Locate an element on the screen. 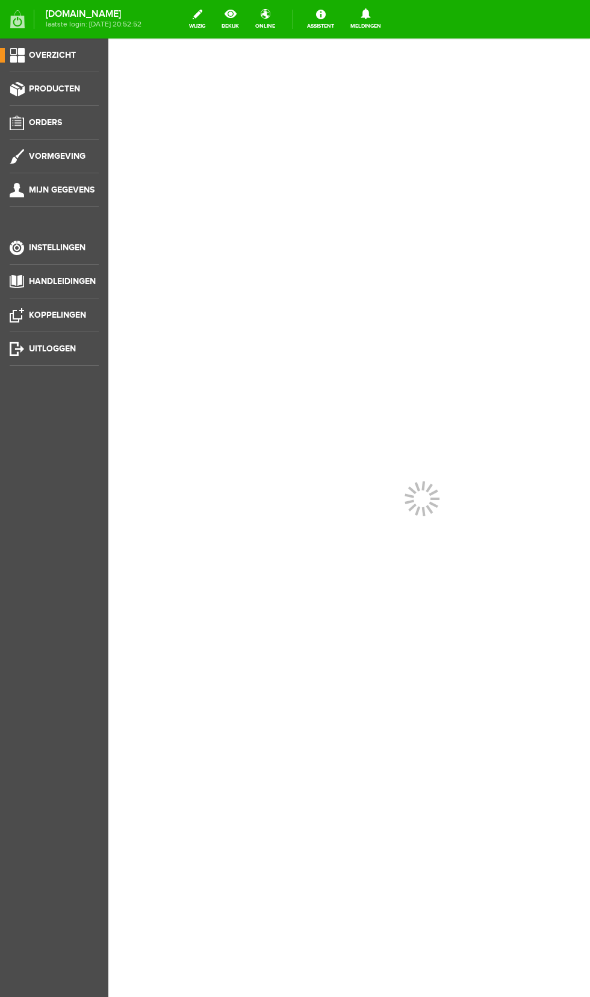 This screenshot has height=997, width=590. span: Koppelingen is located at coordinates (57, 315).